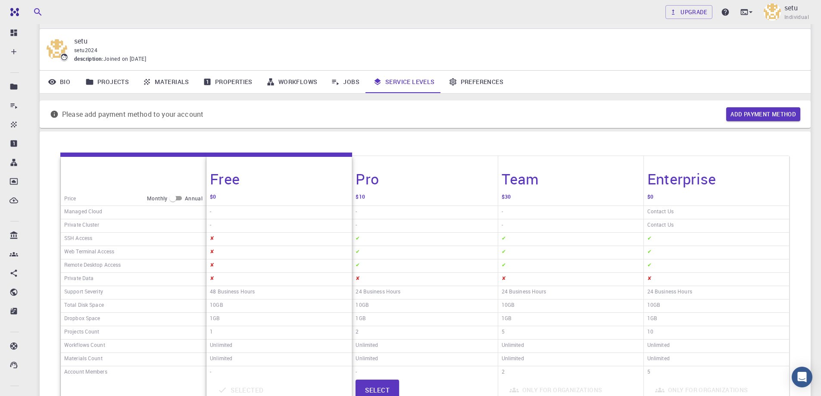  I want to click on span: setu2024, so click(86, 50).